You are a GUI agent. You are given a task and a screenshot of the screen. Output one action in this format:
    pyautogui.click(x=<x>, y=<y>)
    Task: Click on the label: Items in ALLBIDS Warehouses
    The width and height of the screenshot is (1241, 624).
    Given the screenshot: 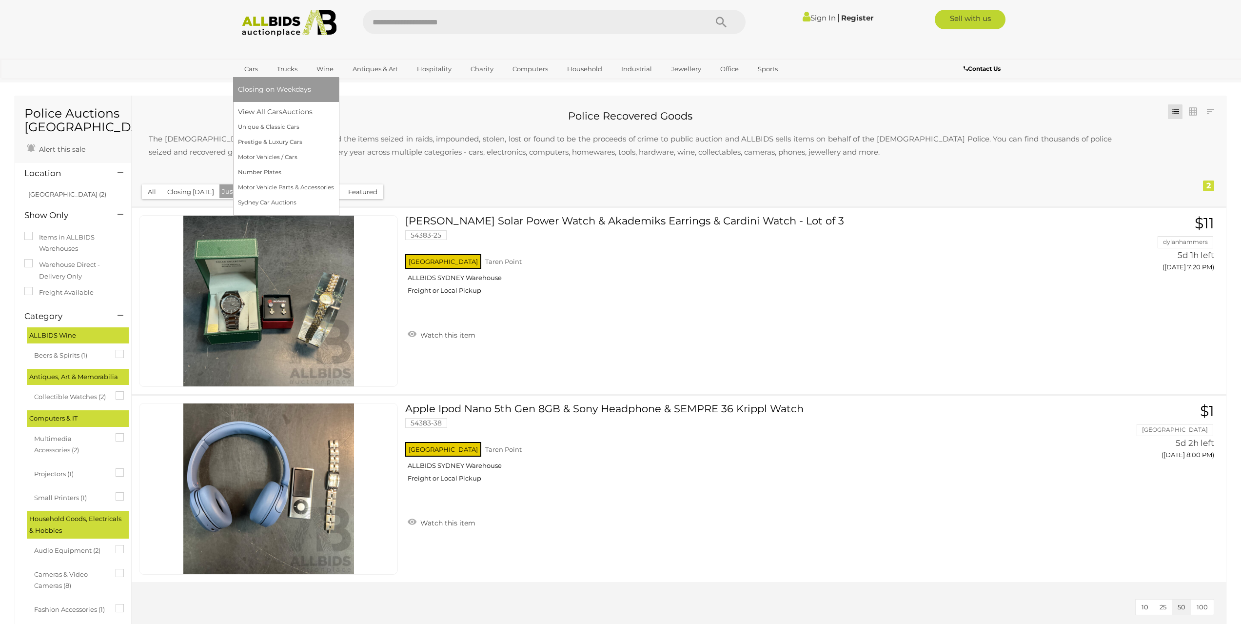 What is the action you would take?
    pyautogui.click(x=73, y=243)
    